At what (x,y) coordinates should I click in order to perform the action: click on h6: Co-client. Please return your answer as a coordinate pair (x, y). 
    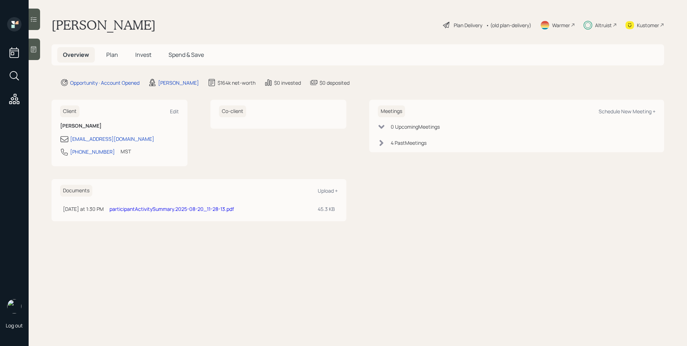
    Looking at the image, I should click on (232, 111).